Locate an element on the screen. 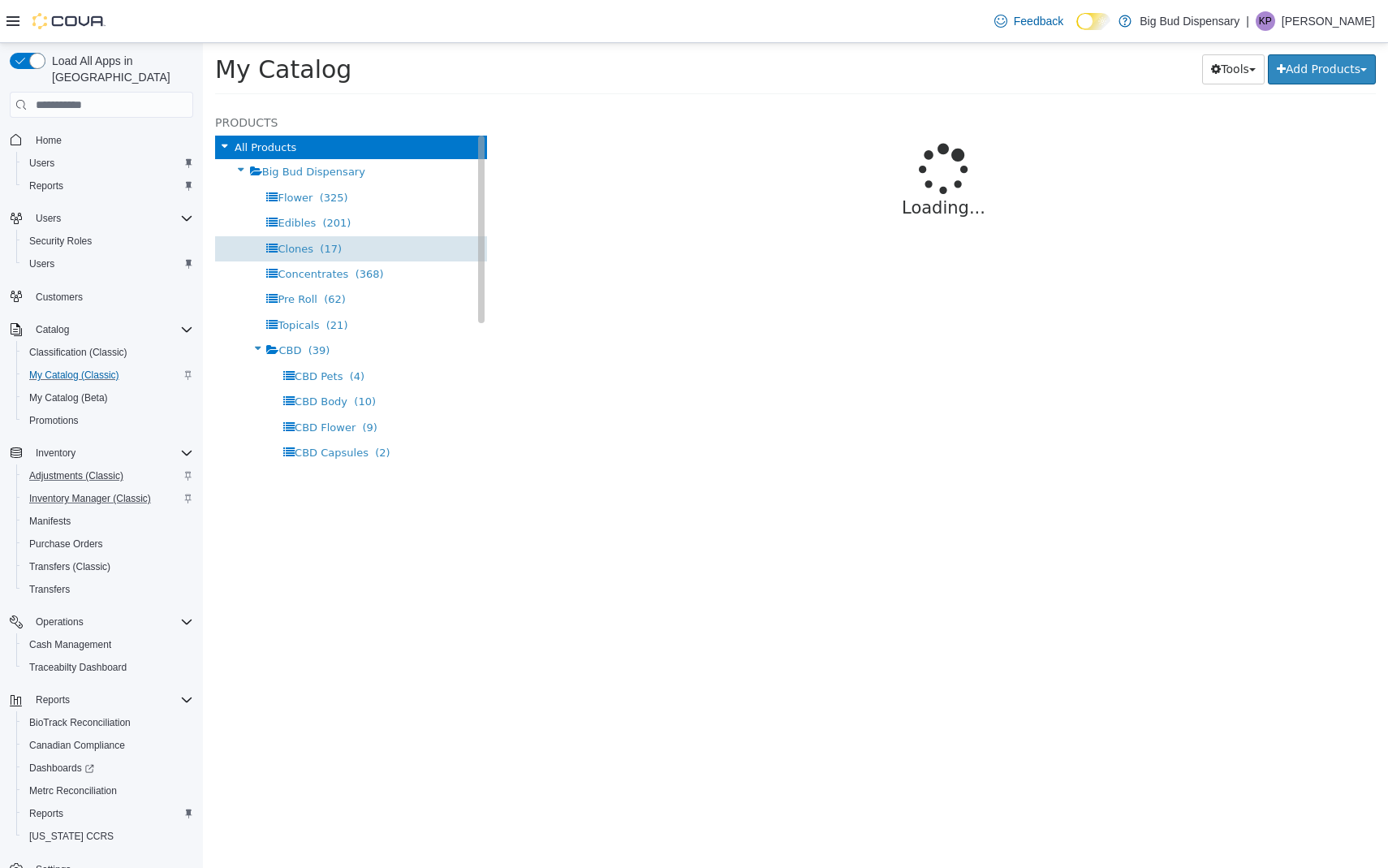 The width and height of the screenshot is (1388, 868). a: My Catalog (Classic) is located at coordinates (74, 375).